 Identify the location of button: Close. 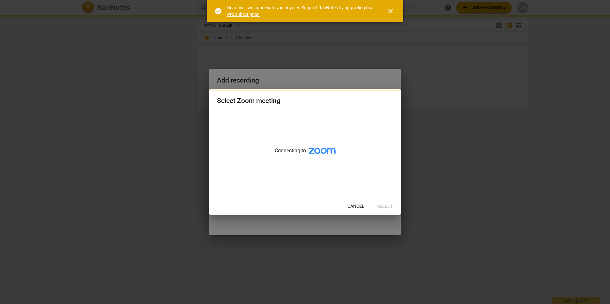
(390, 11).